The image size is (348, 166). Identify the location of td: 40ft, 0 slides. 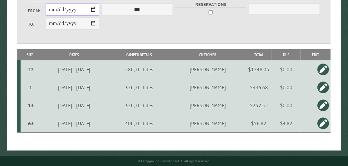
(139, 123).